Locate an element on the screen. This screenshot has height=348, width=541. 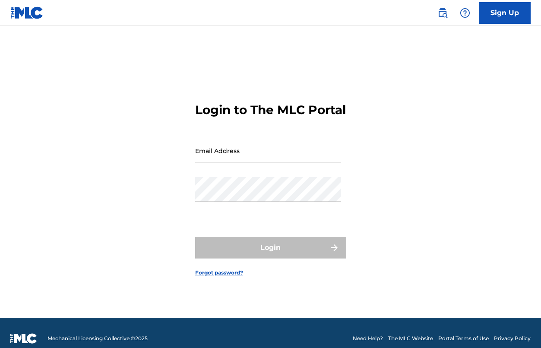
img: MLC Logo is located at coordinates (27, 13).